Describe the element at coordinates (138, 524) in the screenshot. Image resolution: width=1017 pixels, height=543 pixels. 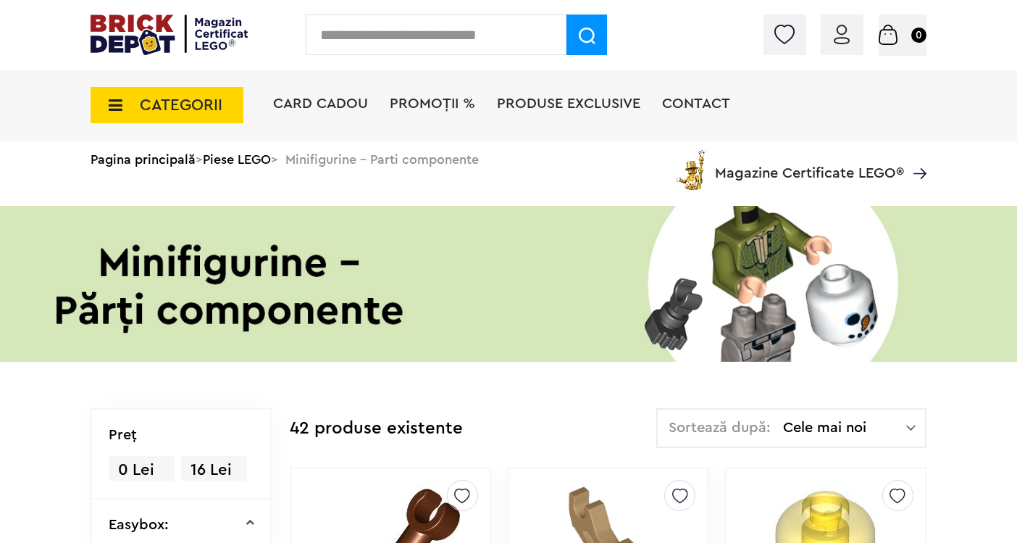
I see `p: Easybox:` at that location.